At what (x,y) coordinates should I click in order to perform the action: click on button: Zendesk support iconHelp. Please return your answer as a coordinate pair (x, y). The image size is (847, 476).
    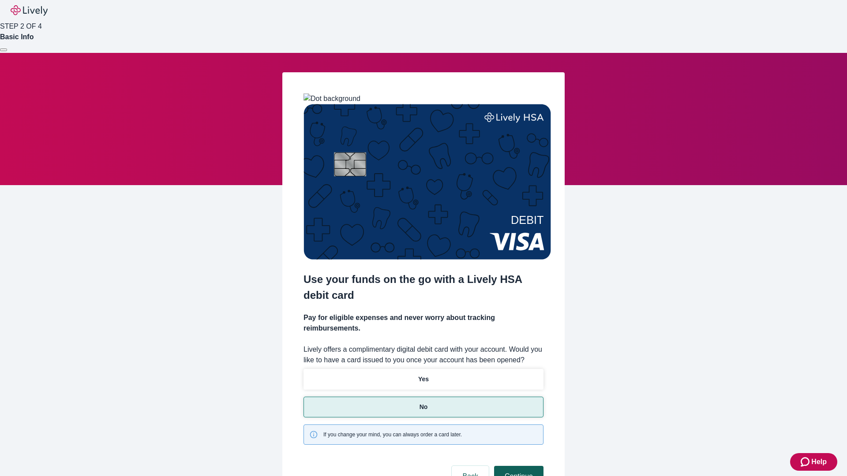
    Looking at the image, I should click on (813, 462).